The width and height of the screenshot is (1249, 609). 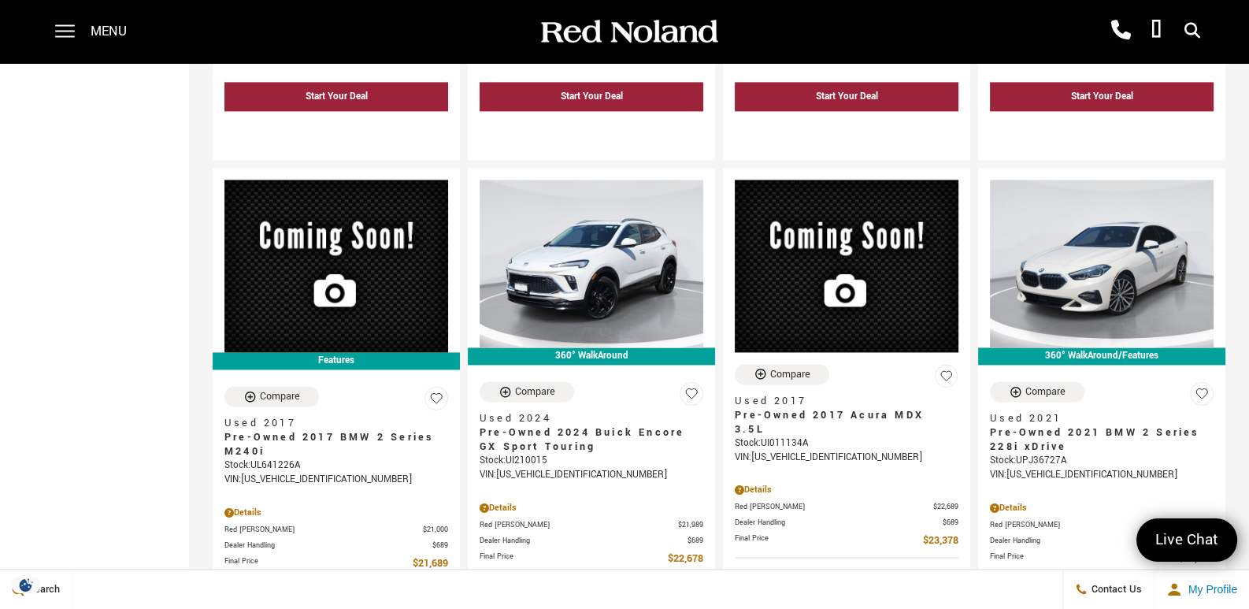 What do you see at coordinates (691, 525) in the screenshot?
I see `span: $21,989` at bounding box center [691, 525].